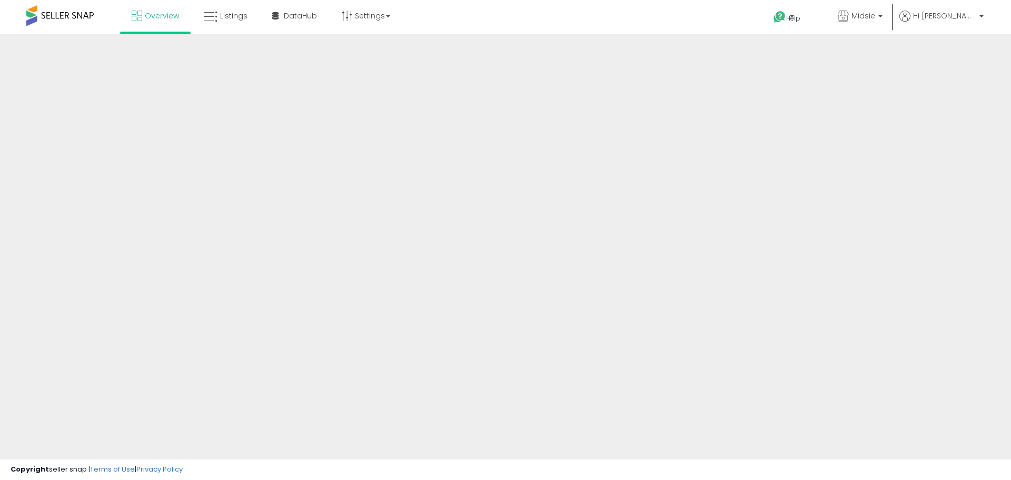  What do you see at coordinates (112, 469) in the screenshot?
I see `a: Terms of Use` at bounding box center [112, 469].